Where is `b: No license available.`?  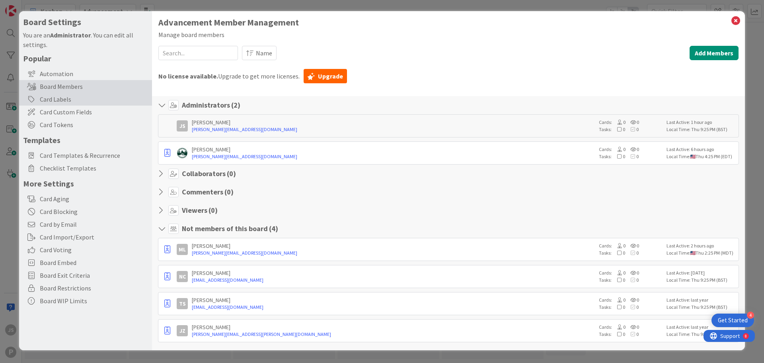 b: No license available. is located at coordinates (188, 76).